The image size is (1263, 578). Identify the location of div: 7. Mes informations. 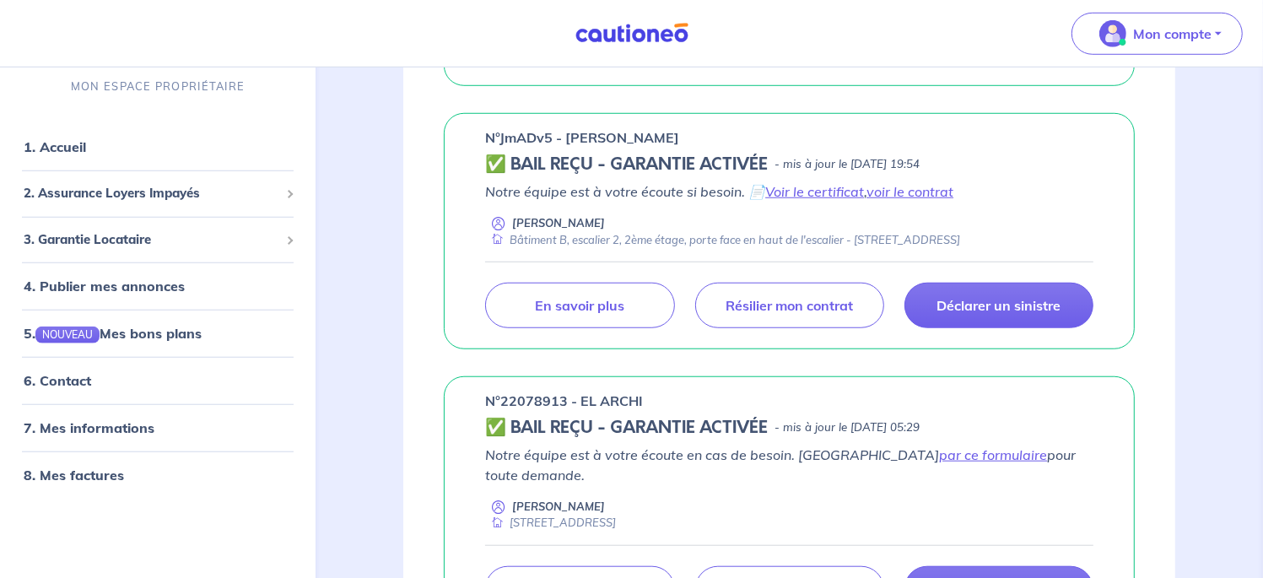
(158, 428).